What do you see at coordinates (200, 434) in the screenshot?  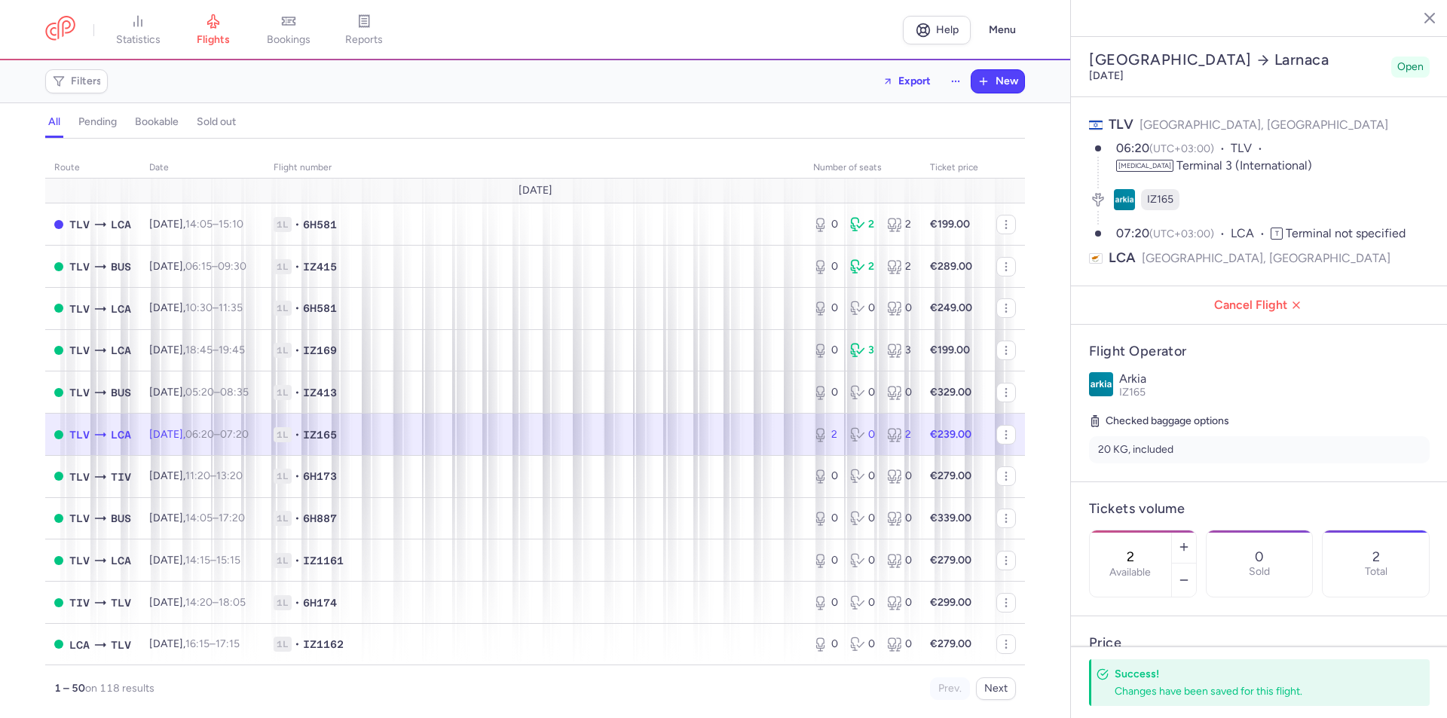 I see `time: 06:20` at bounding box center [200, 434].